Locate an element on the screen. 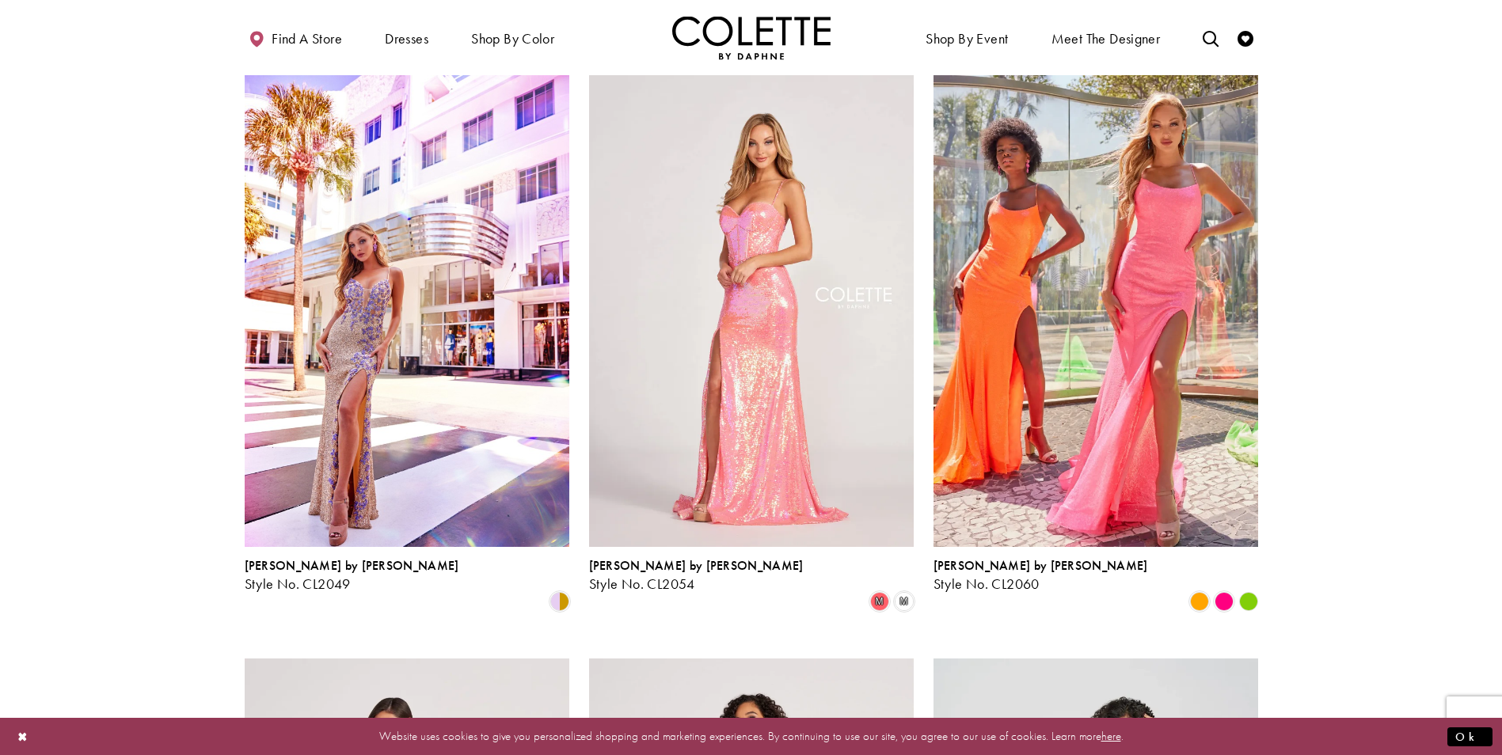  i: Lime is located at coordinates (1249, 602).